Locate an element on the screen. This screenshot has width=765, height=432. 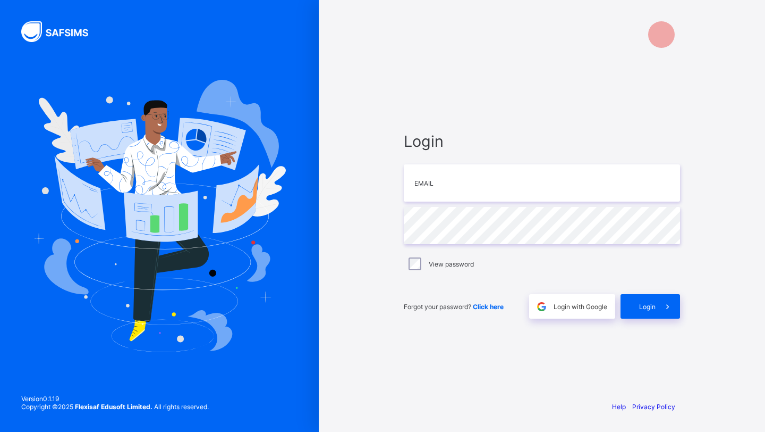
a: Help is located at coordinates (619, 406).